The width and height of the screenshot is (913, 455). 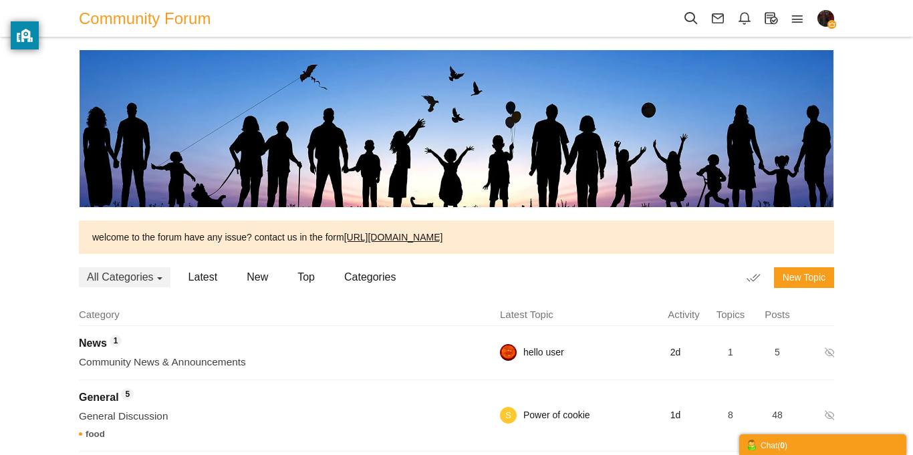 I want to click on li: Posts, so click(x=778, y=314).